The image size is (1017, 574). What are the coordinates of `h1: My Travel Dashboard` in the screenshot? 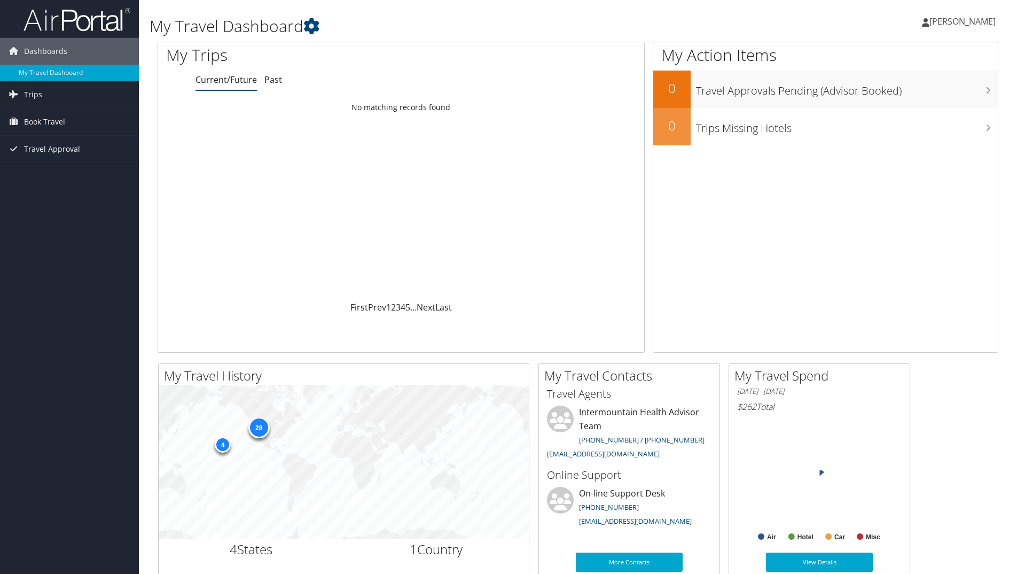 It's located at (435, 26).